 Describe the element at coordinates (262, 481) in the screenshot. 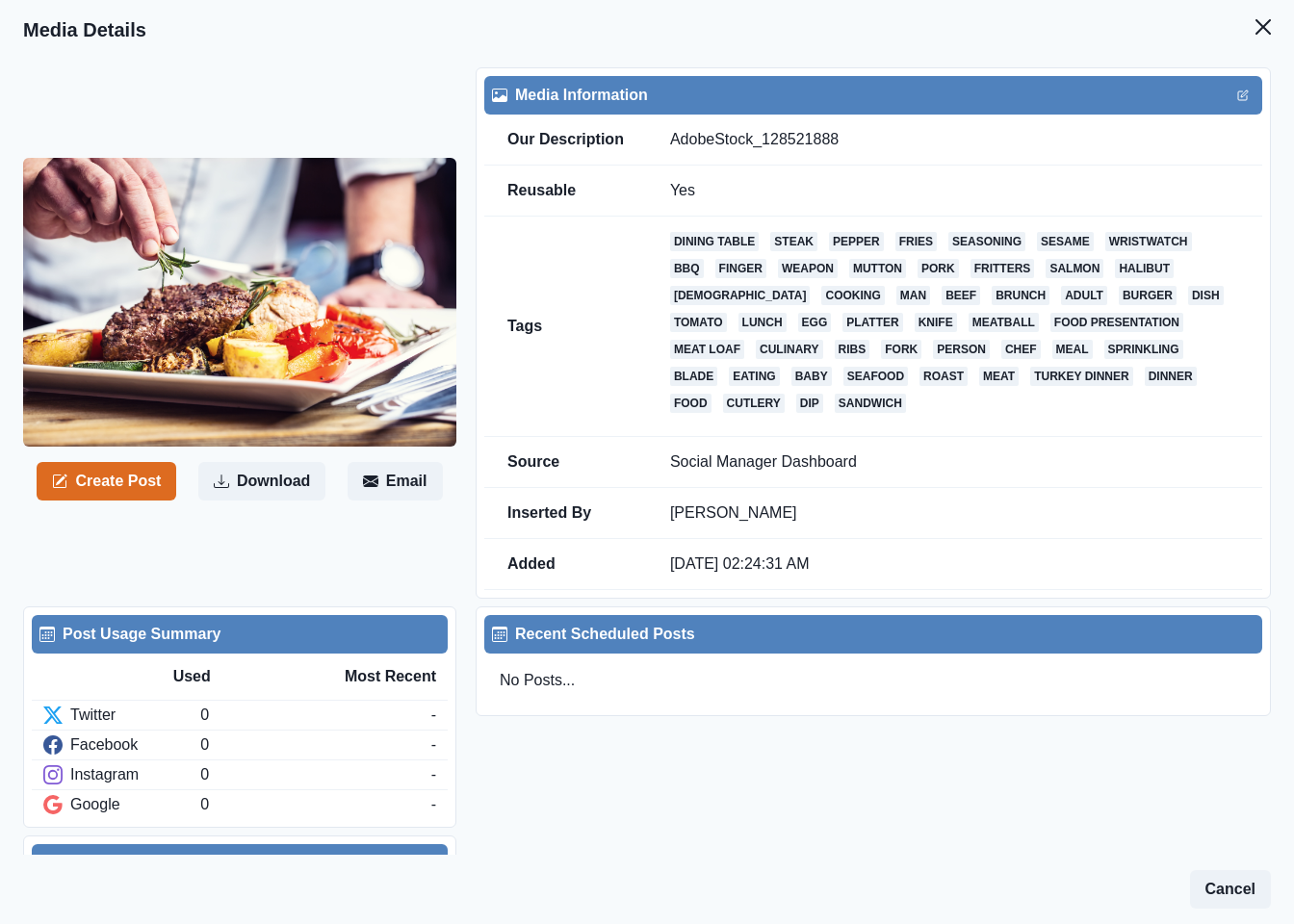

I see `button: Download` at that location.